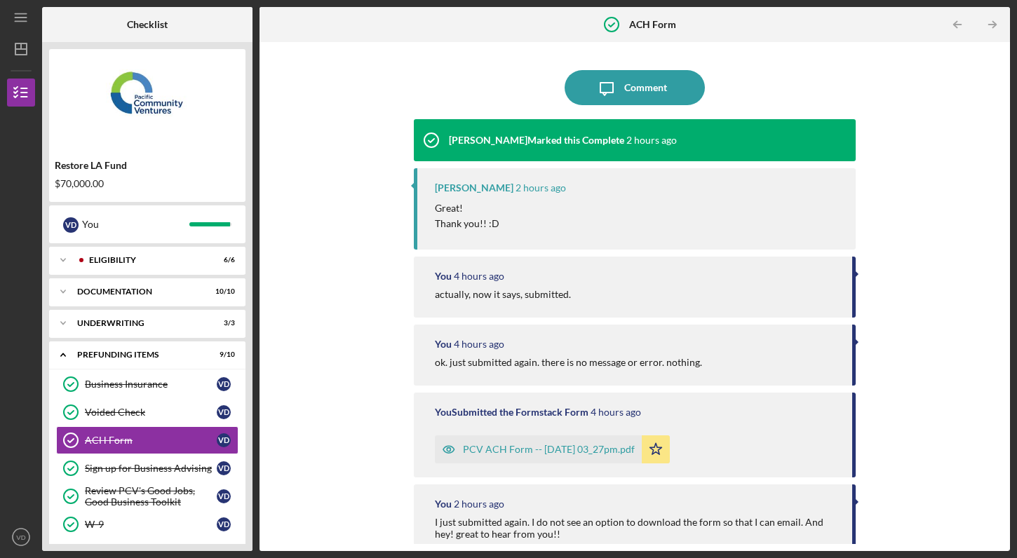  I want to click on a: Review PCV's Good Jobs, Good Business ToolkitVD, so click(147, 497).